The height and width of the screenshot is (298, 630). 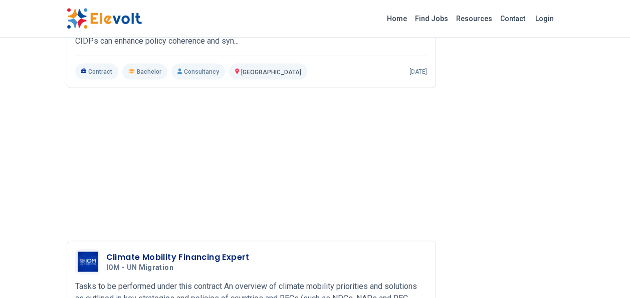 I want to click on p: Consultancy, so click(x=198, y=72).